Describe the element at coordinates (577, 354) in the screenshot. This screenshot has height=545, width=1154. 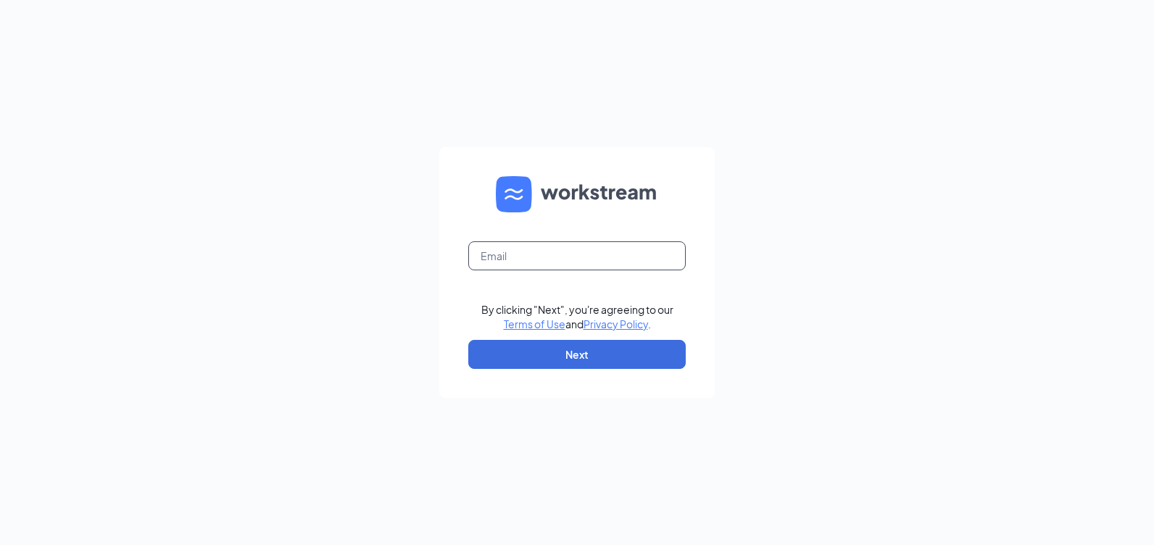
I see `button: Next` at that location.